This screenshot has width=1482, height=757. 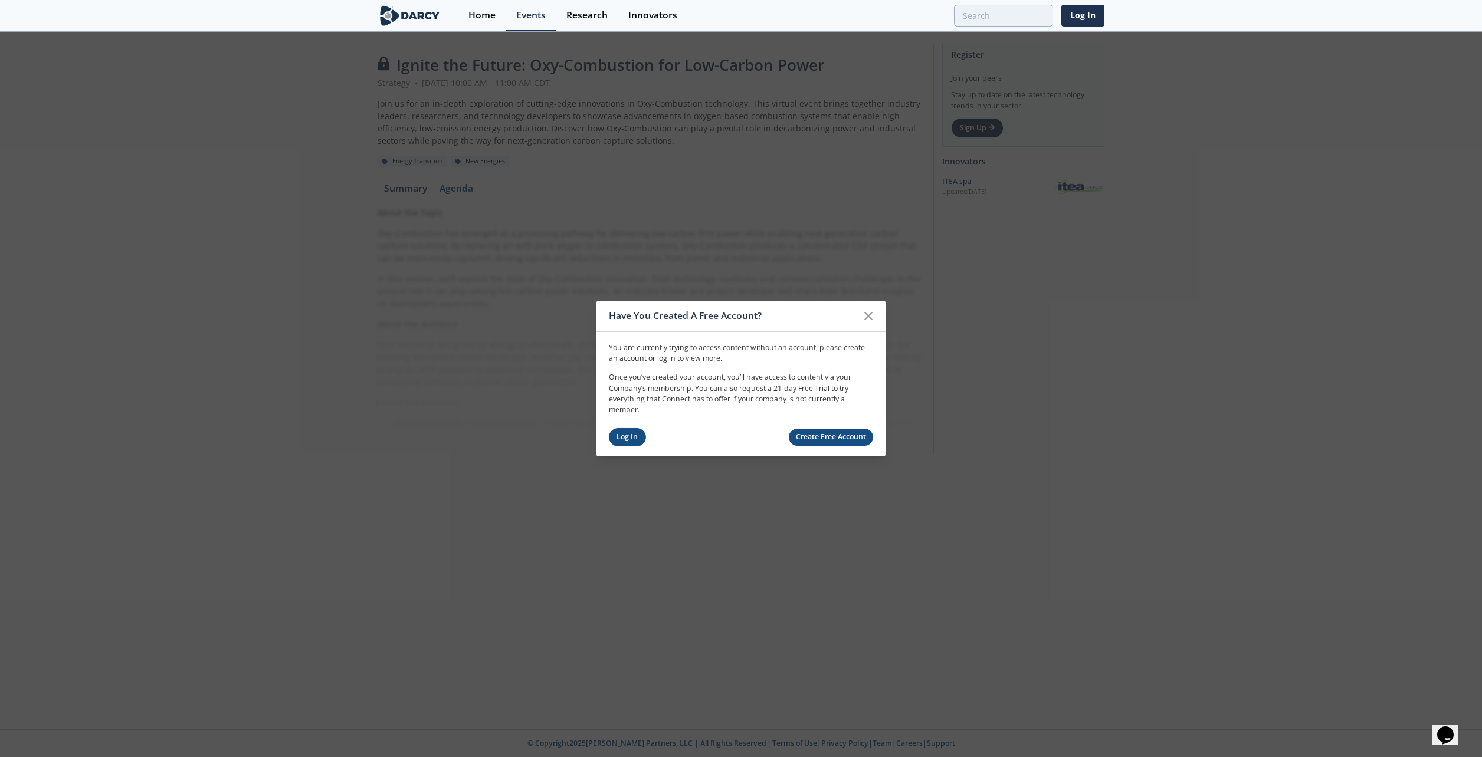 I want to click on input: Advanced Search, so click(x=1003, y=15).